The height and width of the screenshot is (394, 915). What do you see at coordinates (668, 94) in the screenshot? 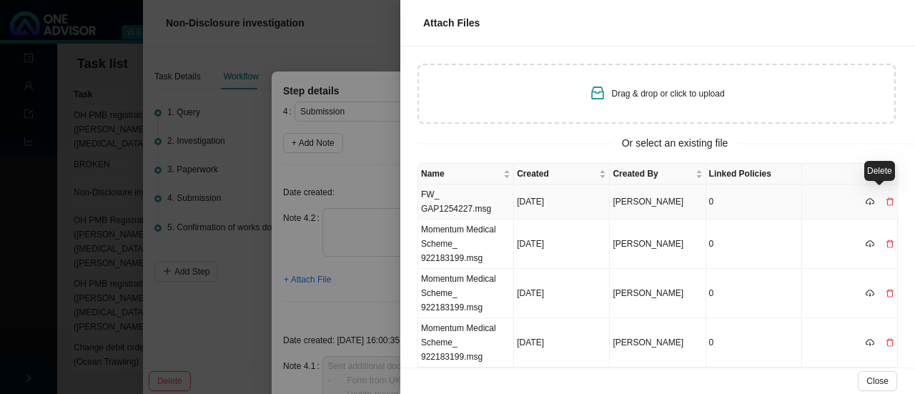
I see `span: Drag & drop or click to upload` at bounding box center [668, 94].